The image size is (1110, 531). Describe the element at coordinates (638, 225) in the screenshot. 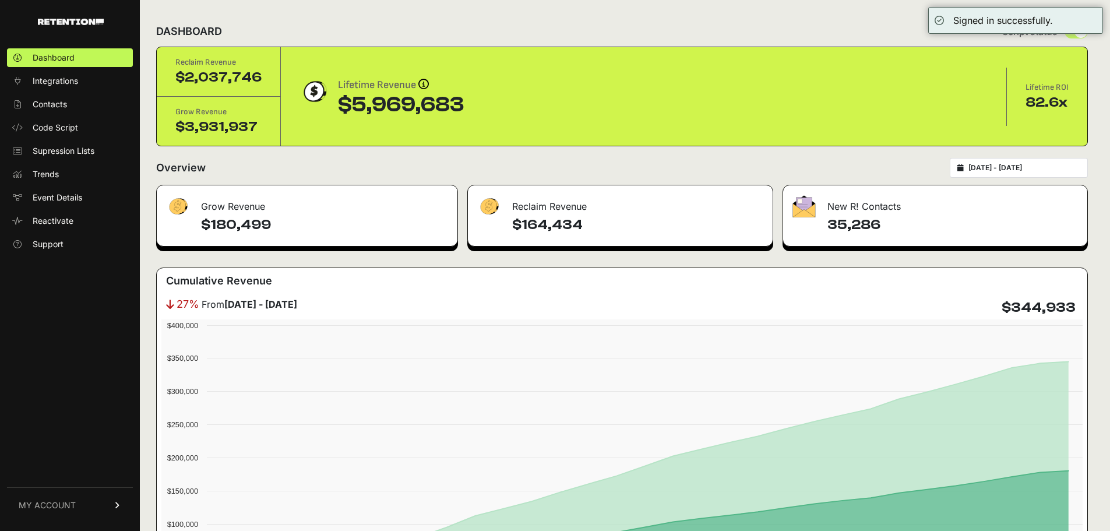

I see `h4: $164,434` at that location.